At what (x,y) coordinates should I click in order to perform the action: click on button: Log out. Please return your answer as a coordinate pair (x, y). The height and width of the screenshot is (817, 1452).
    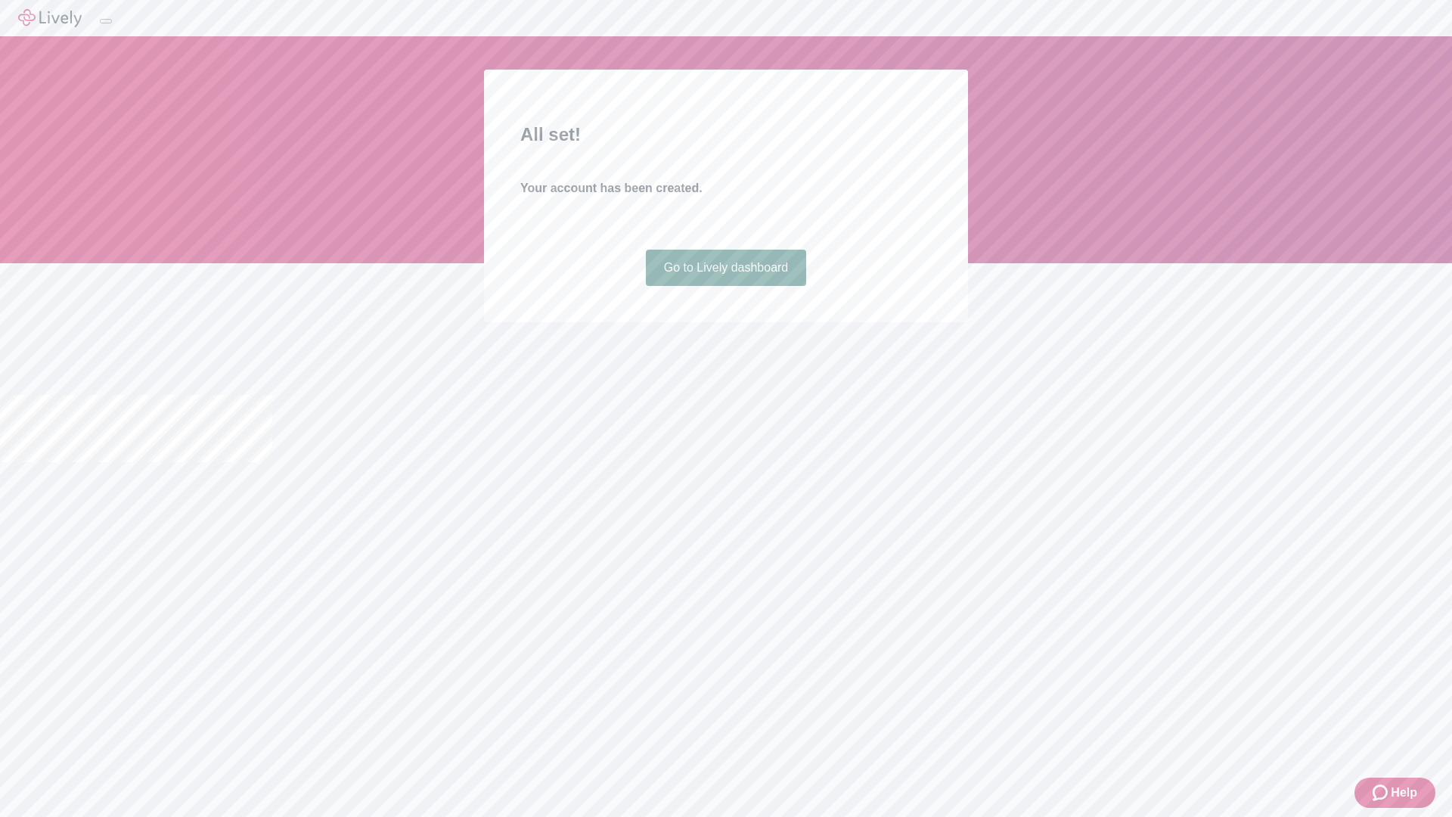
    Looking at the image, I should click on (106, 21).